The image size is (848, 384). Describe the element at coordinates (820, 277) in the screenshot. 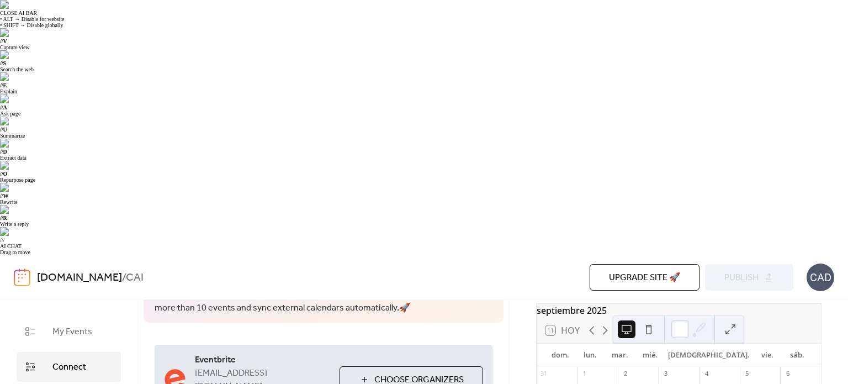

I see `div: CAD` at that location.